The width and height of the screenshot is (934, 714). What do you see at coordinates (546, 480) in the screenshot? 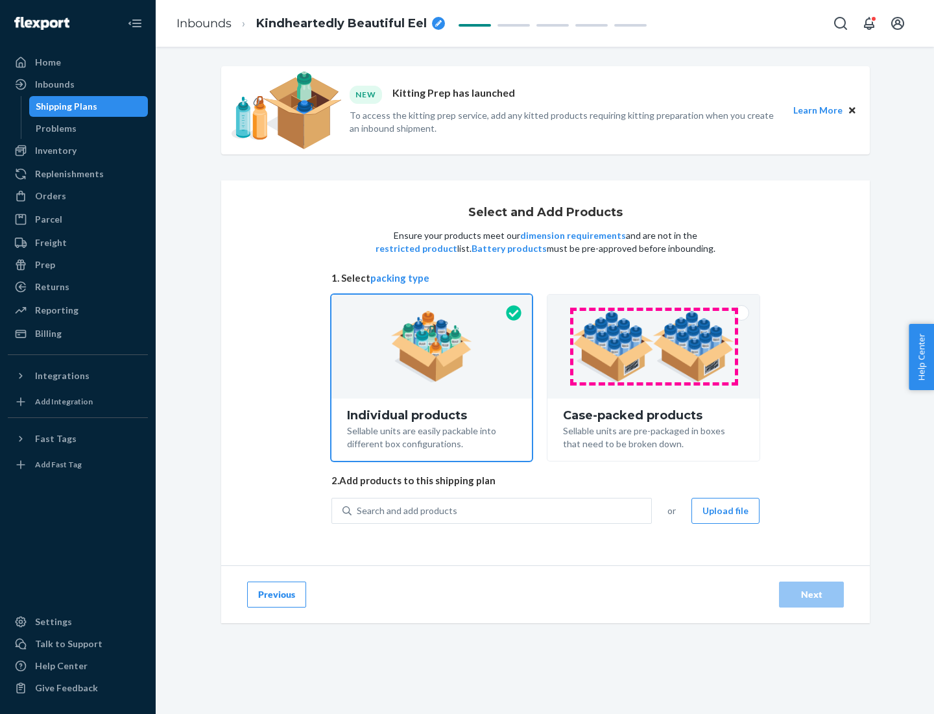
I see `span: 2. Add products to this shipping plan` at bounding box center [546, 480].